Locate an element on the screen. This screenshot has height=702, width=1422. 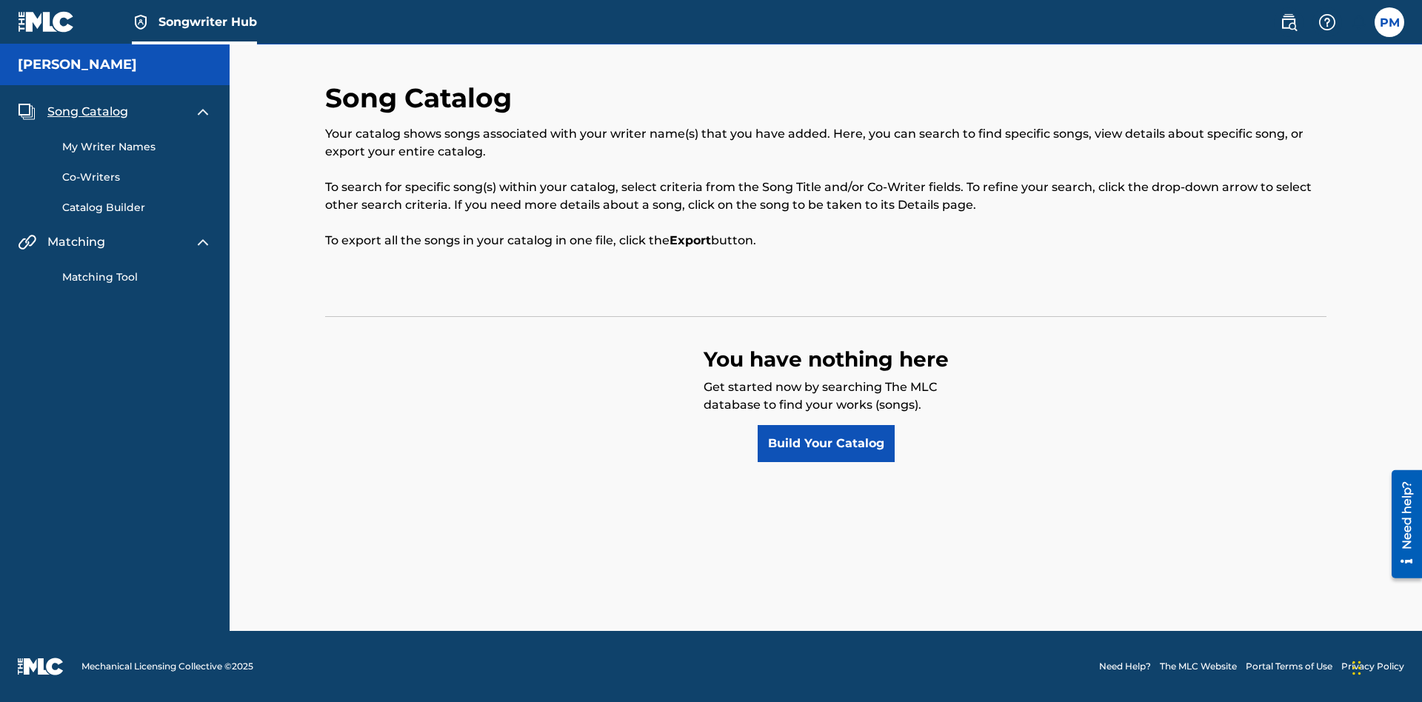
img: MLC Logo is located at coordinates (46, 21).